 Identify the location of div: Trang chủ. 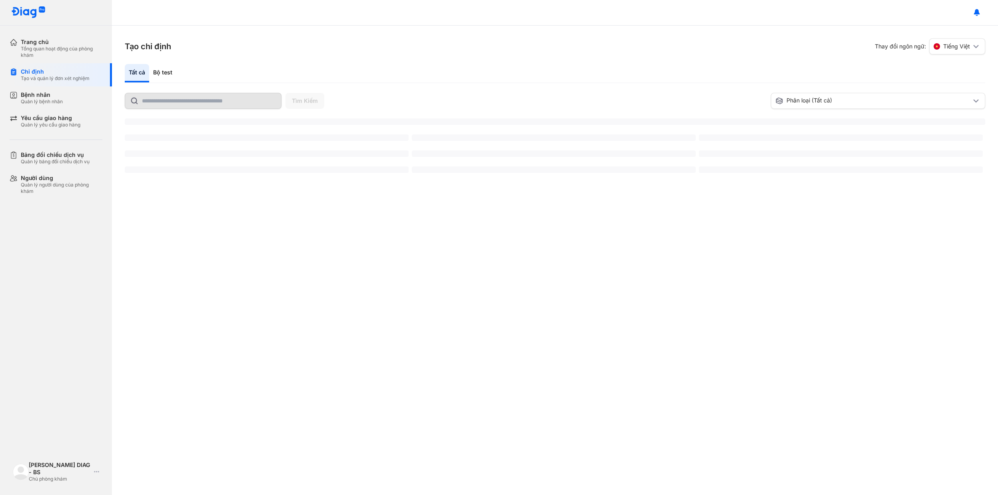
(62, 42).